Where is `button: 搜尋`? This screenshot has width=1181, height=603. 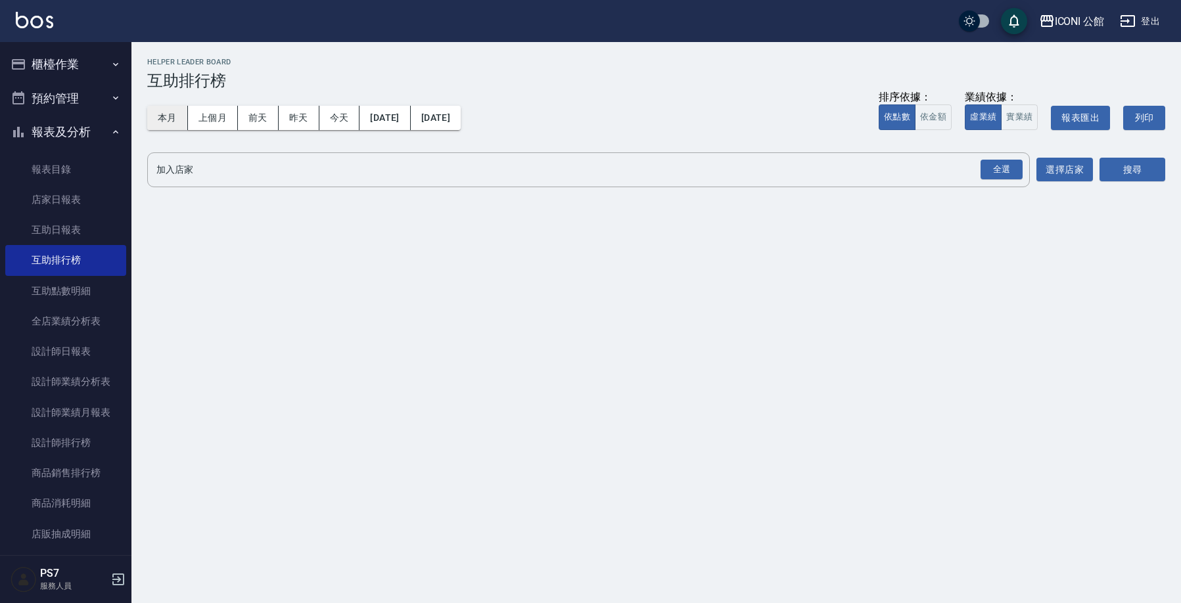 button: 搜尋 is located at coordinates (1133, 170).